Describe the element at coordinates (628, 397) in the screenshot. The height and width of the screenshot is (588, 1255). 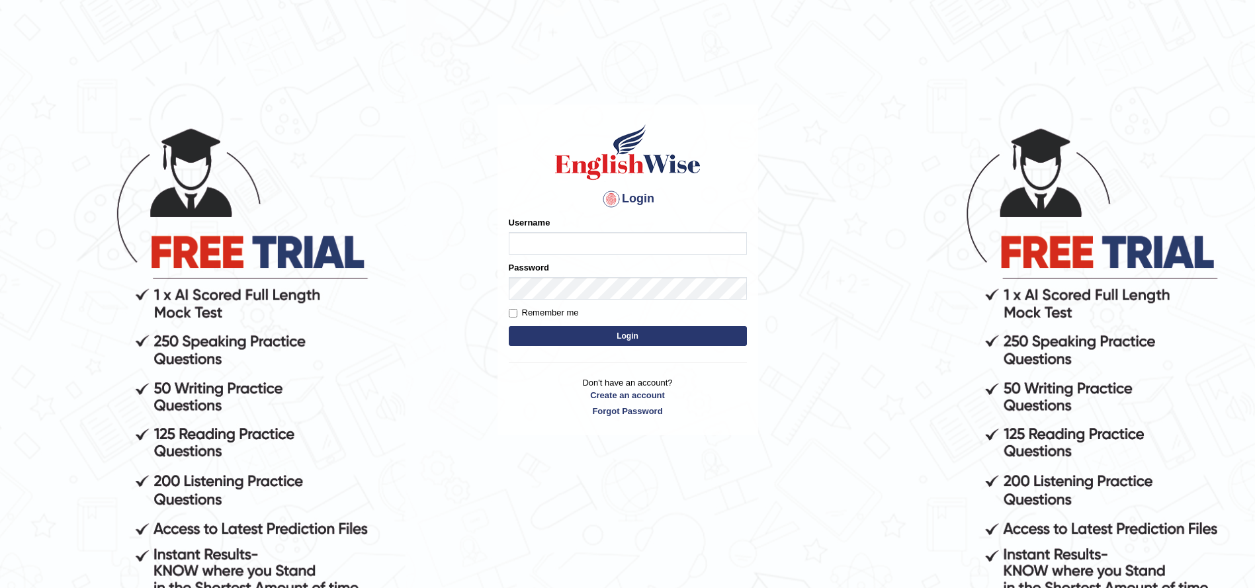
I see `p: Don't have an account?` at that location.